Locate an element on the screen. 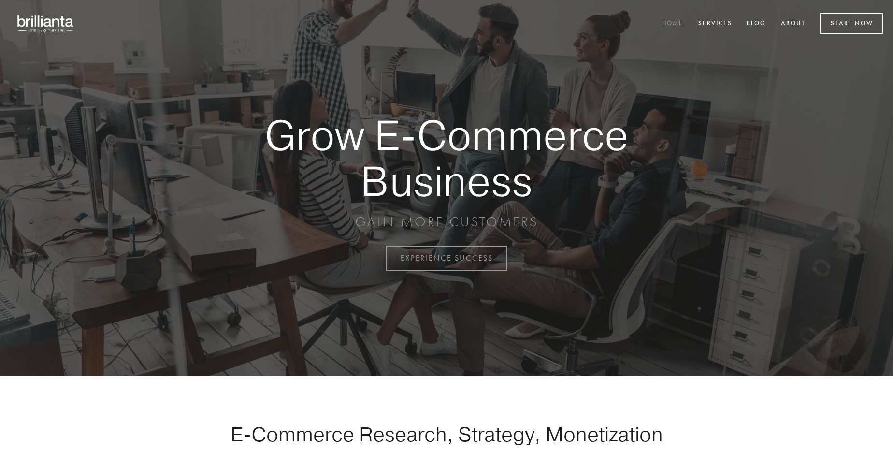 Image resolution: width=893 pixels, height=454 pixels. a: About is located at coordinates (793, 24).